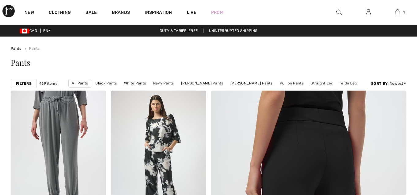 This screenshot has height=195, width=417. What do you see at coordinates (29, 31) in the screenshot?
I see `span: CAD` at bounding box center [29, 31].